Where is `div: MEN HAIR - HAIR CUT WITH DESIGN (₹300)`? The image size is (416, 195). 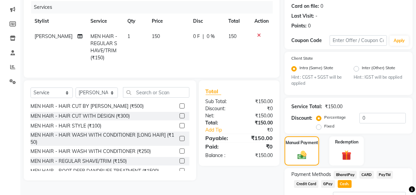 div: MEN HAIR - HAIR CUT WITH DESIGN (₹300) is located at coordinates (80, 116).